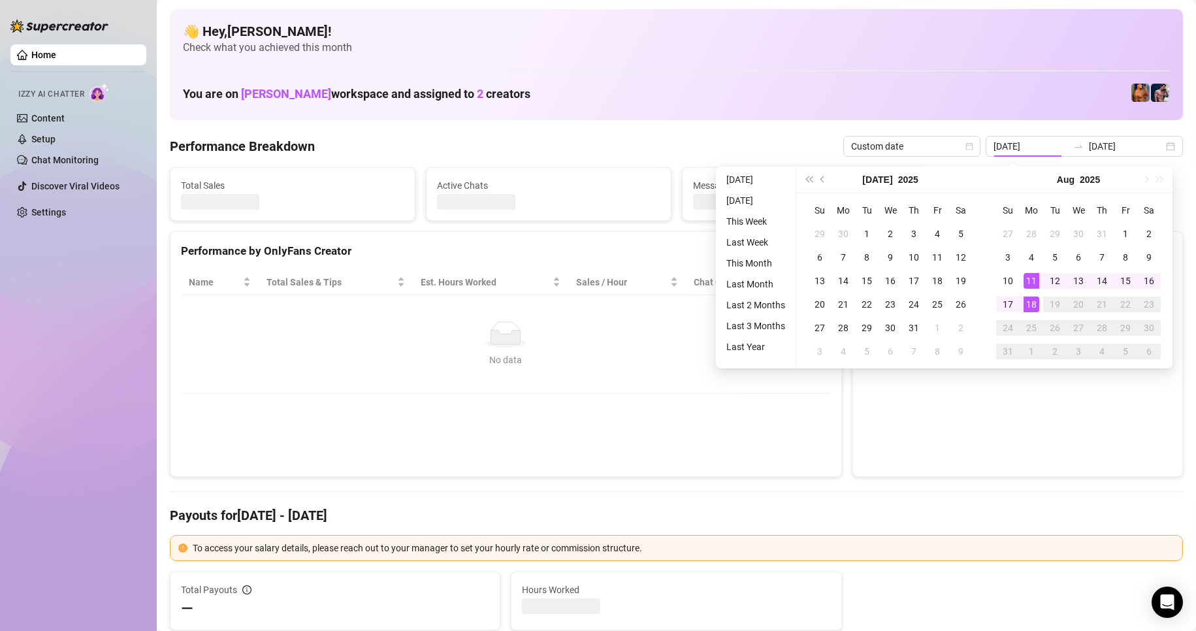  What do you see at coordinates (1079, 146) in the screenshot?
I see `span: swap-right` at bounding box center [1079, 146].